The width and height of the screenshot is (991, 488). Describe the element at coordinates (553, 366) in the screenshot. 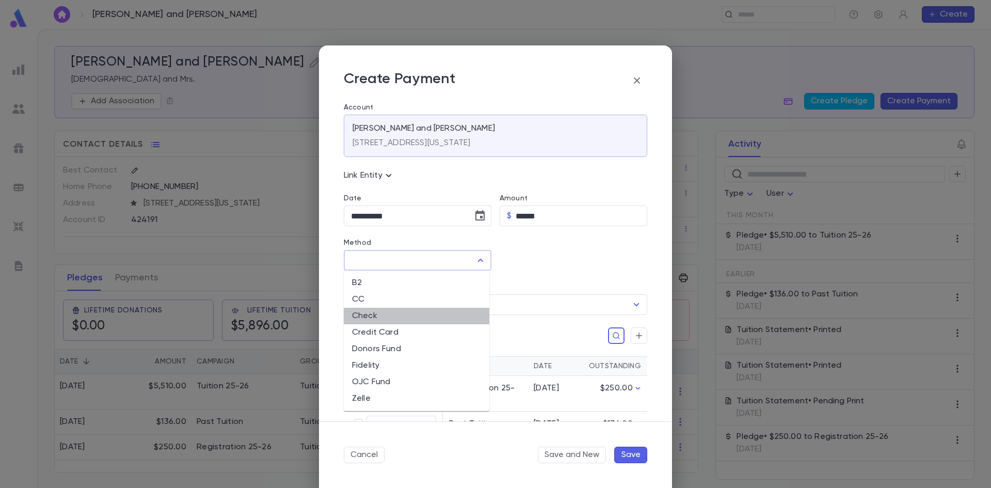

I see `th: Date` at that location.